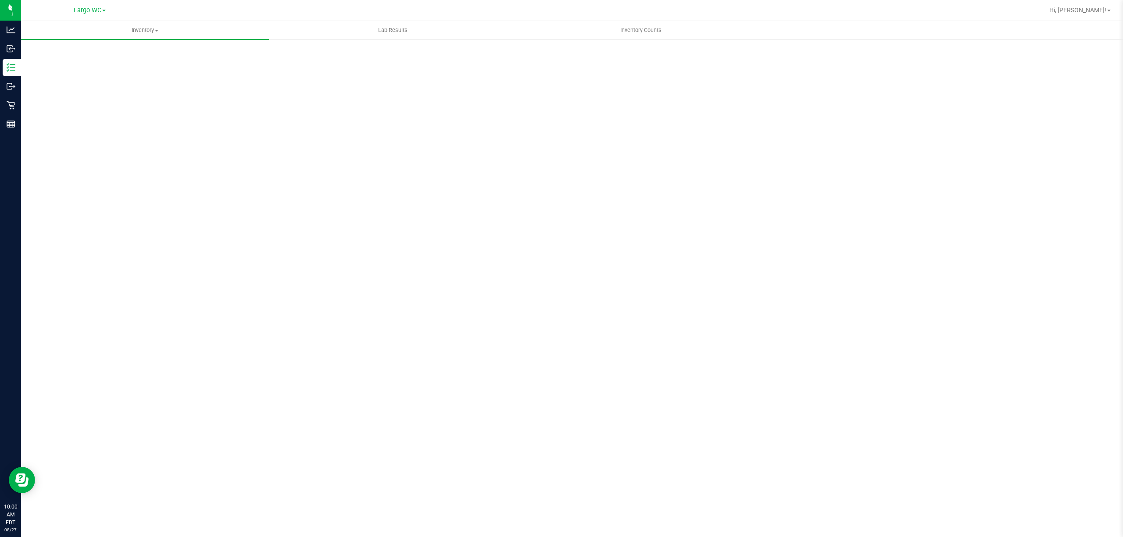 The image size is (1123, 537). What do you see at coordinates (11, 124) in the screenshot?
I see `inline-svg: Reports` at bounding box center [11, 124].